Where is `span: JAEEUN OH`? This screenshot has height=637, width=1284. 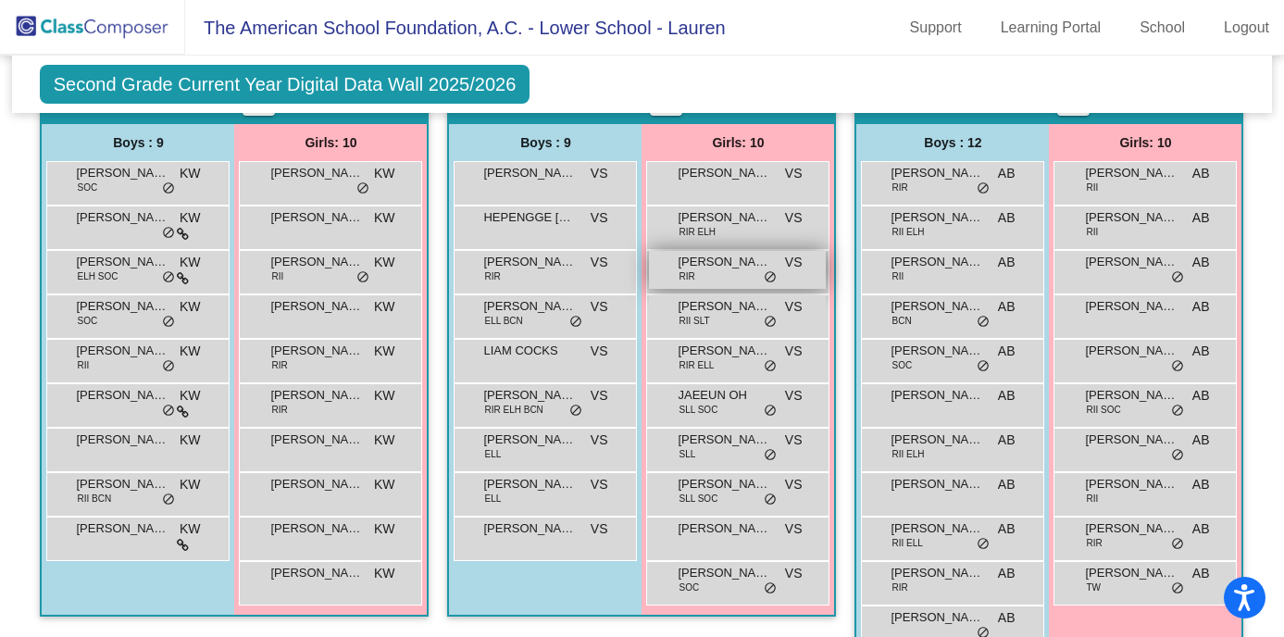
span: JAEEUN OH is located at coordinates (724, 395).